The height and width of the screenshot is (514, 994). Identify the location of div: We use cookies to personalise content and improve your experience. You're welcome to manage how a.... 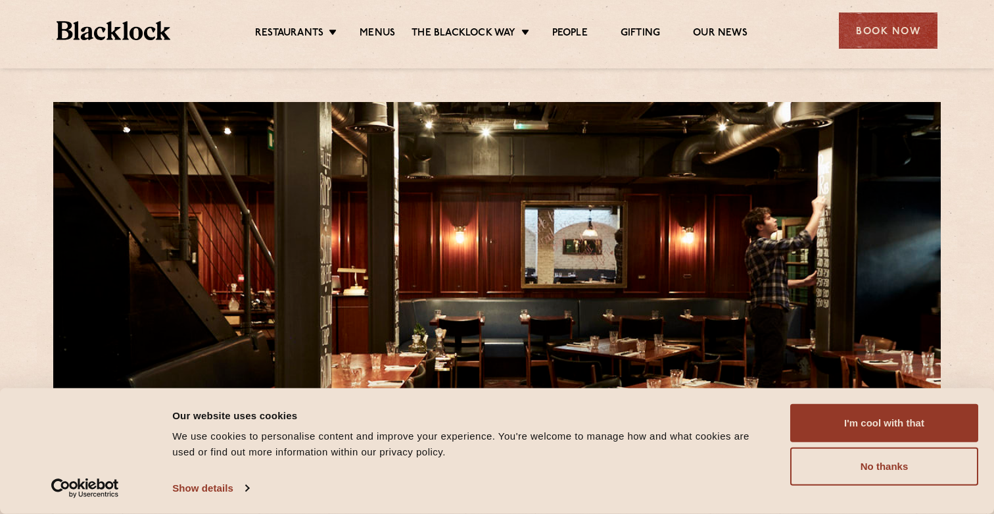
(466, 444).